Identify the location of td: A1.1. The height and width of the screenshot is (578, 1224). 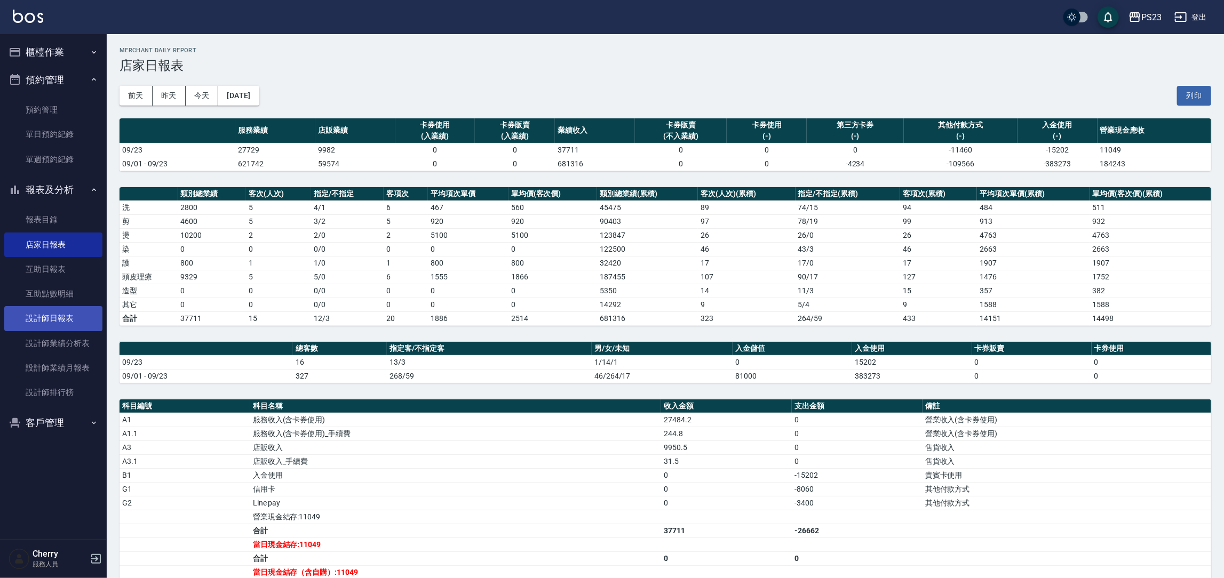
(185, 434).